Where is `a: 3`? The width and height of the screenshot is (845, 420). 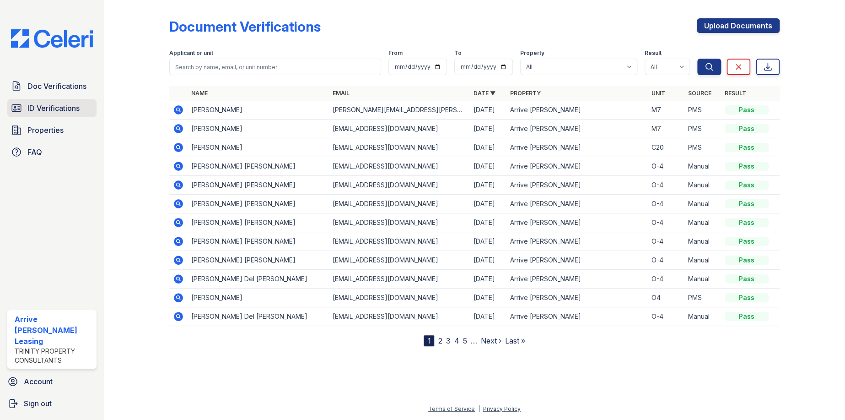
a: 3 is located at coordinates (448, 340).